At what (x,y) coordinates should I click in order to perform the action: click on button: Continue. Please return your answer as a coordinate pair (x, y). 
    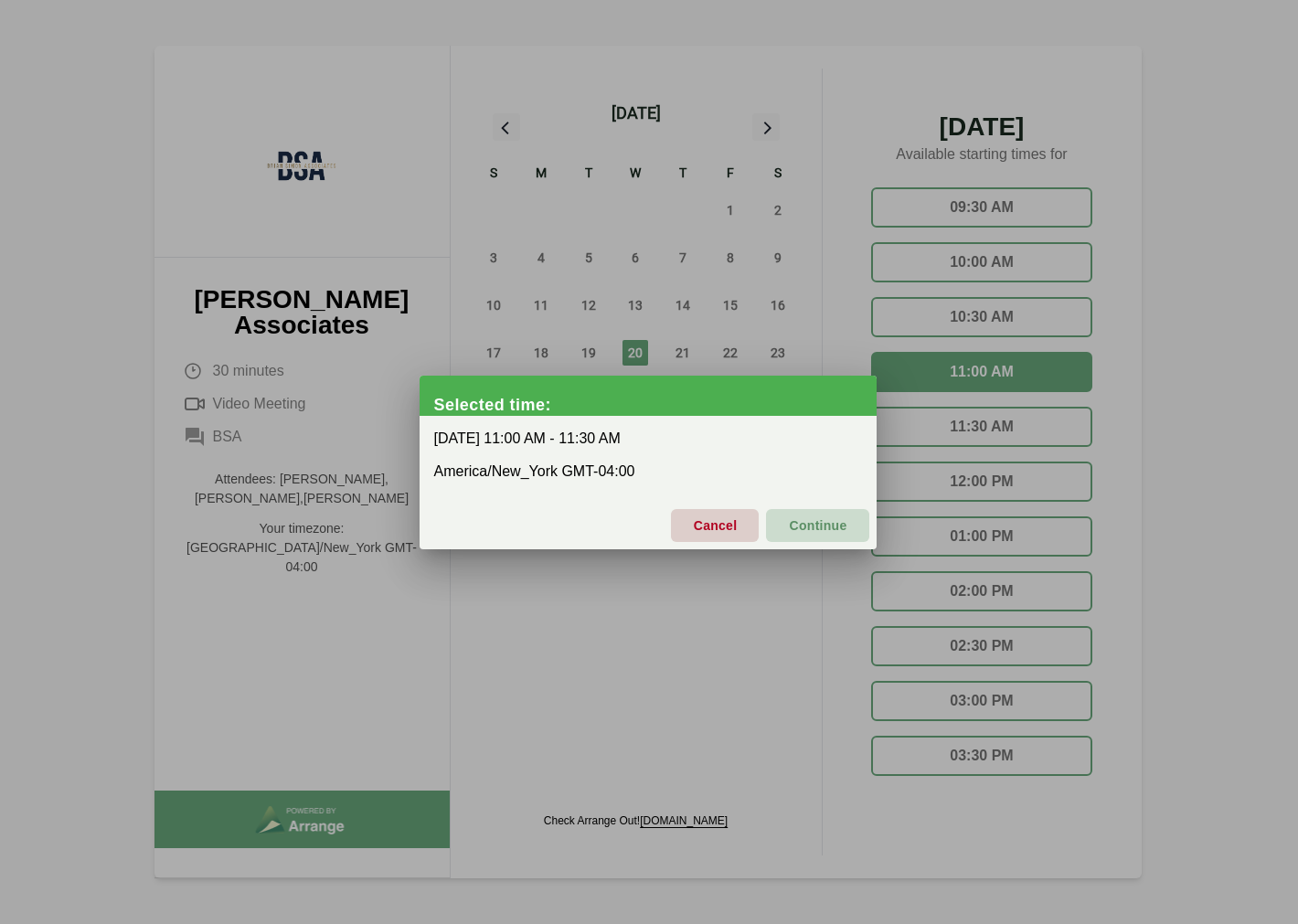
    Looking at the image, I should click on (817, 525).